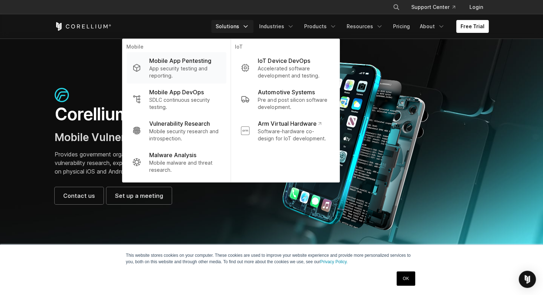 This screenshot has width=543, height=295. What do you see at coordinates (83, 26) in the screenshot?
I see `a: Corellium Home` at bounding box center [83, 26].